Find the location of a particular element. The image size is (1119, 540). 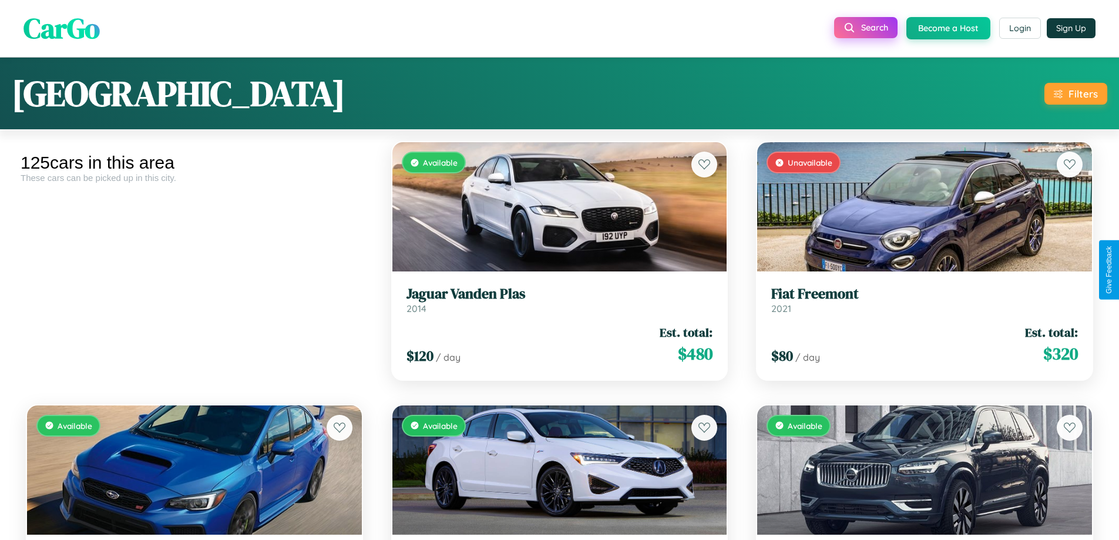

span: $ 80 is located at coordinates (782, 355).